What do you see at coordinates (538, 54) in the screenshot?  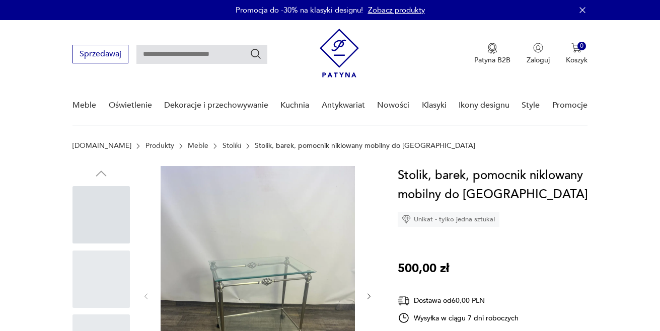 I see `button: Zaloguj` at bounding box center [538, 54].